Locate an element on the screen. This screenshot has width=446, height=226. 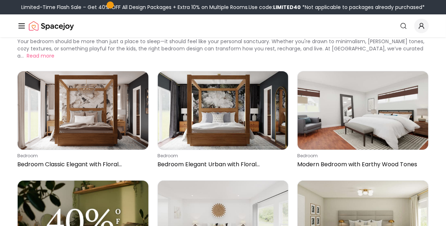
img: Bedroom Elegant Urban with Floral Wallpaper is located at coordinates (223, 111).